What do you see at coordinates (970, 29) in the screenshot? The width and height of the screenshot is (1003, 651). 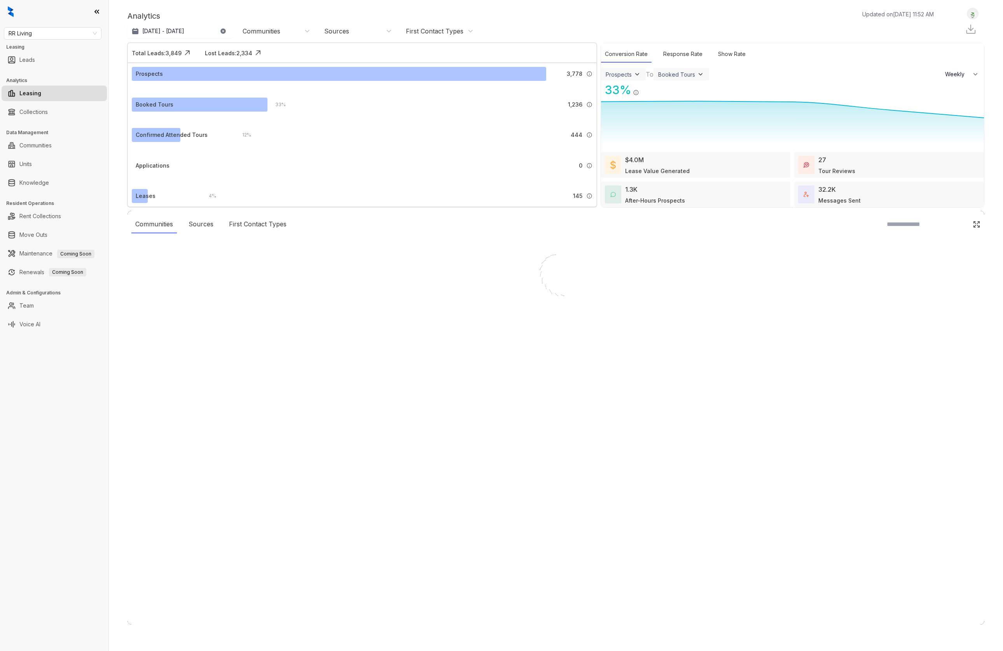 I see `img: Download` at bounding box center [970, 29].